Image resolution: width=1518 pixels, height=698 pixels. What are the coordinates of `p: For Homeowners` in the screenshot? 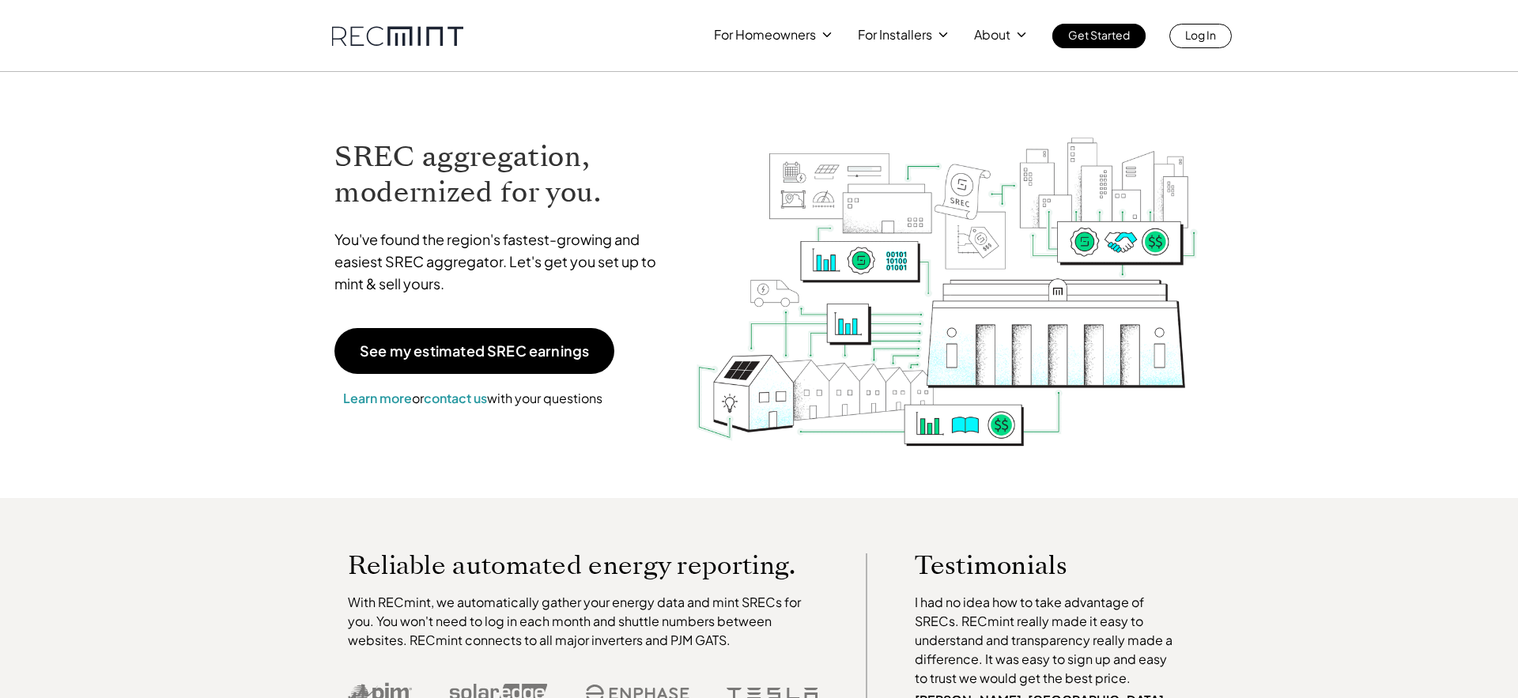 It's located at (765, 35).